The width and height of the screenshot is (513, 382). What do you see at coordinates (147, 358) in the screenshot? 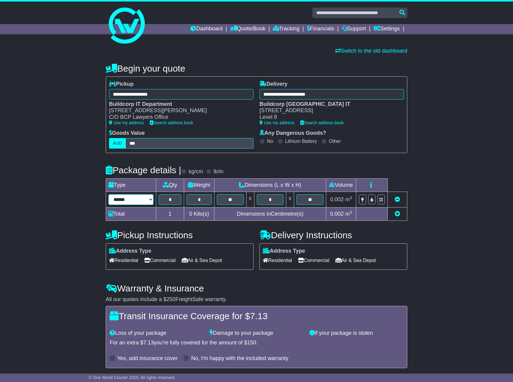
I see `label: Yes, add insurance cover` at bounding box center [147, 358].